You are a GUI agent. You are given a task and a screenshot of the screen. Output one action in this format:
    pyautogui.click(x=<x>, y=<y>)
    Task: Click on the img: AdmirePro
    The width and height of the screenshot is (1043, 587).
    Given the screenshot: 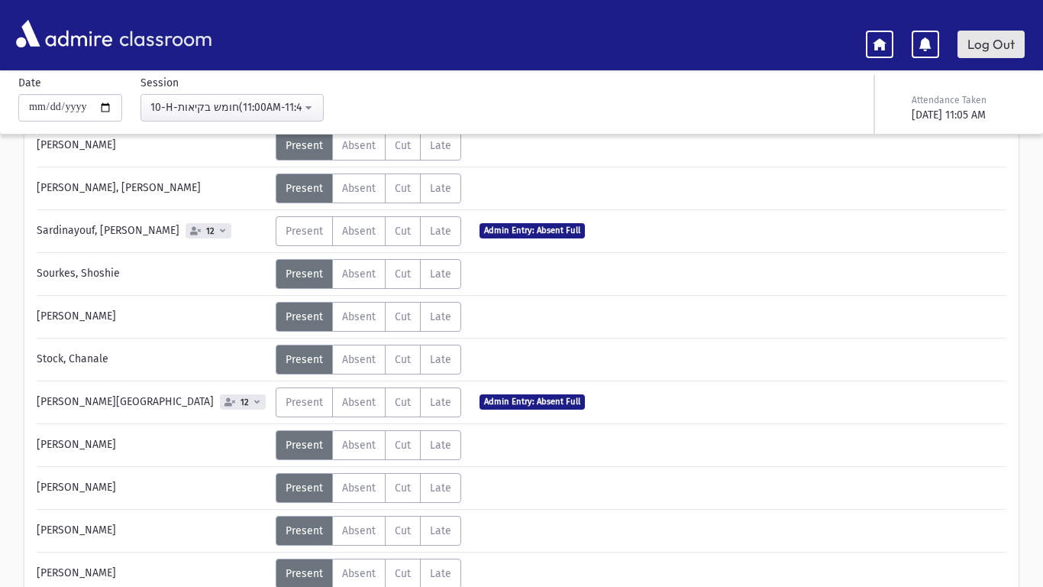 What is the action you would take?
    pyautogui.click(x=64, y=34)
    